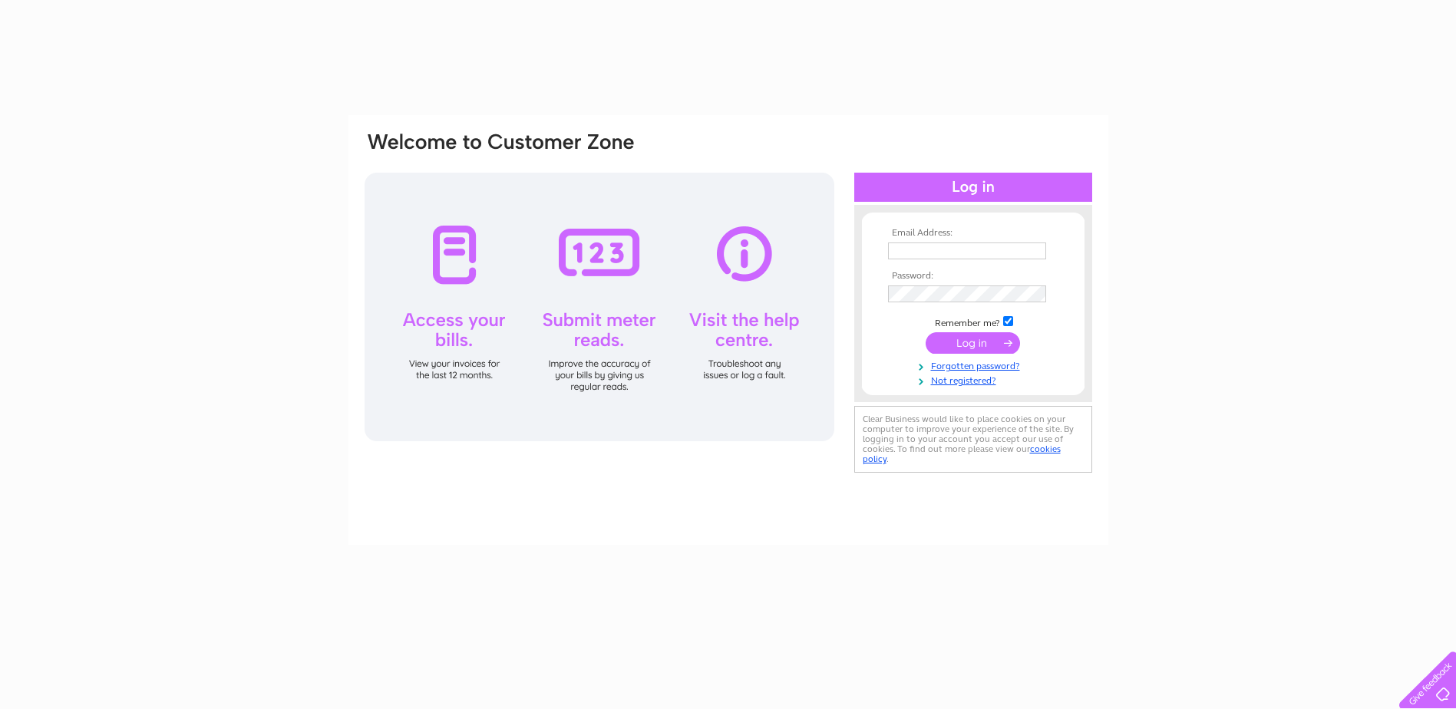 The image size is (1456, 709). What do you see at coordinates (973, 343) in the screenshot?
I see `input: Submit` at bounding box center [973, 343].